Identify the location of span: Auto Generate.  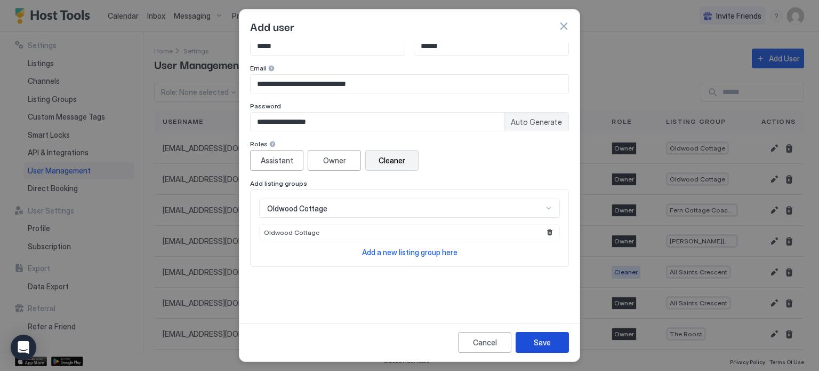
(537, 122).